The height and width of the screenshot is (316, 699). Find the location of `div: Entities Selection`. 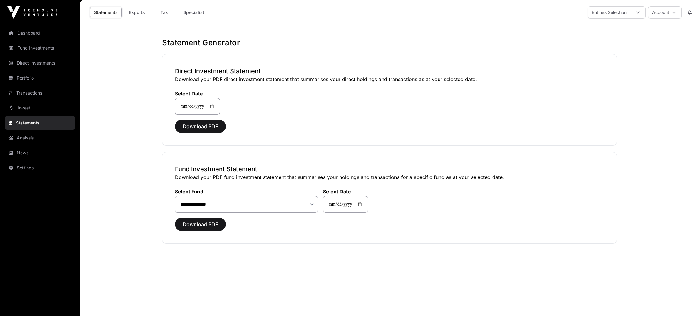

div: Entities Selection is located at coordinates (609, 12).